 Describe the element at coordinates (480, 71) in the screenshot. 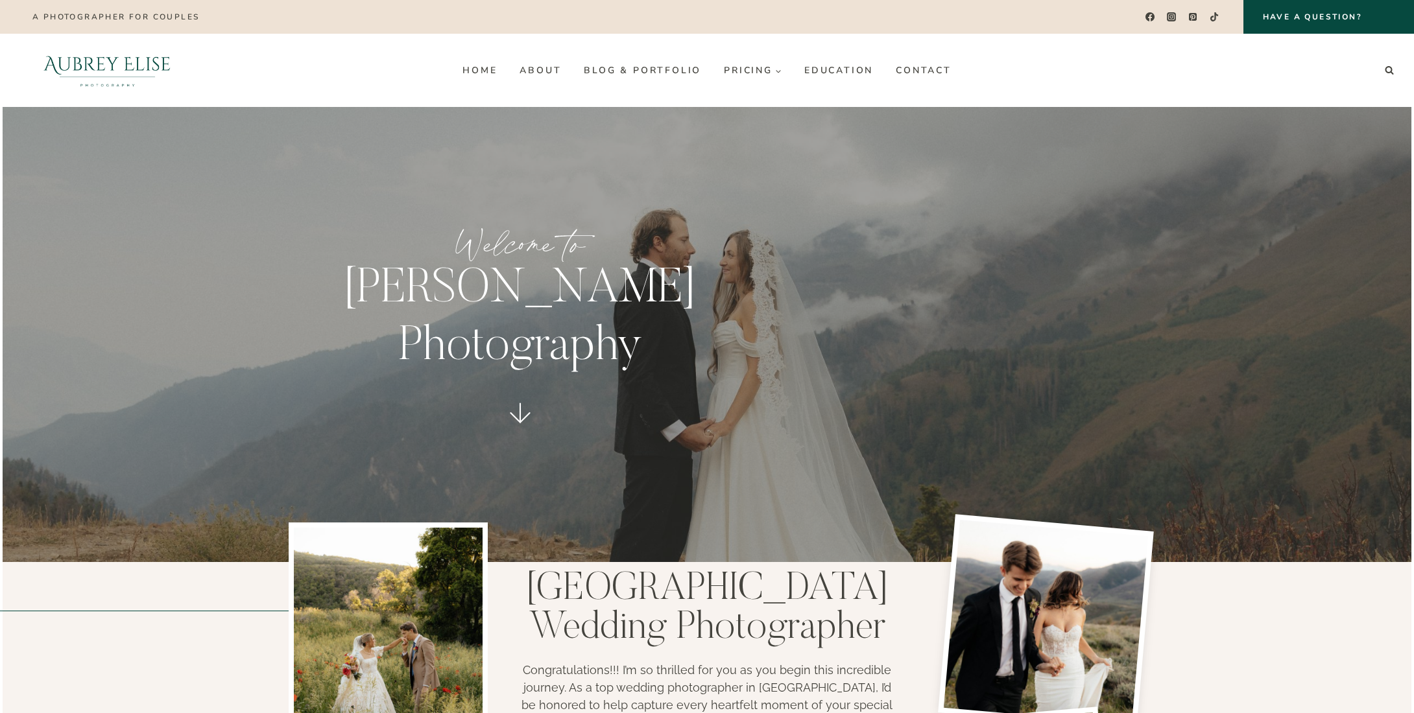

I see `a: Home` at that location.